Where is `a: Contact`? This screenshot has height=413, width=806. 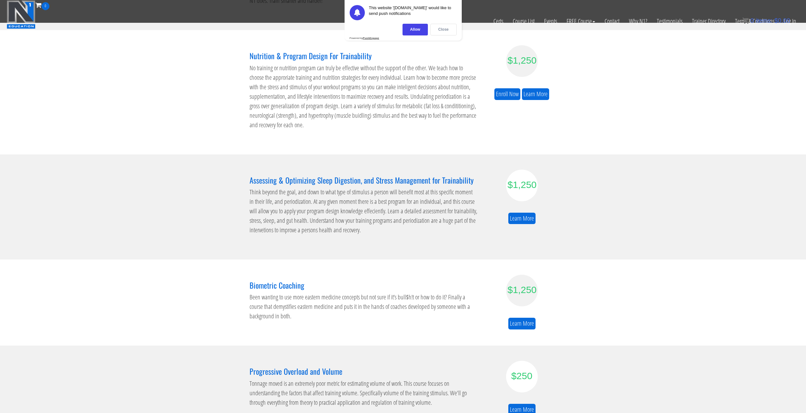
a: Contact is located at coordinates (612, 21).